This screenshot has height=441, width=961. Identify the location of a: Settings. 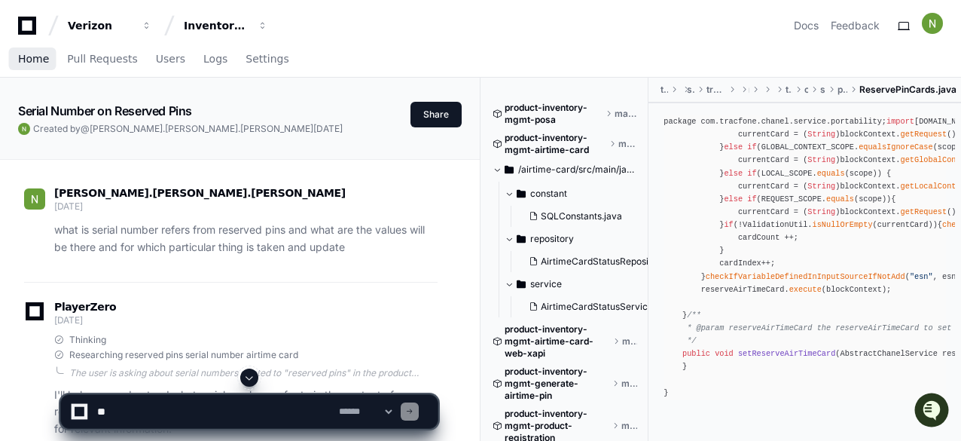
(267, 60).